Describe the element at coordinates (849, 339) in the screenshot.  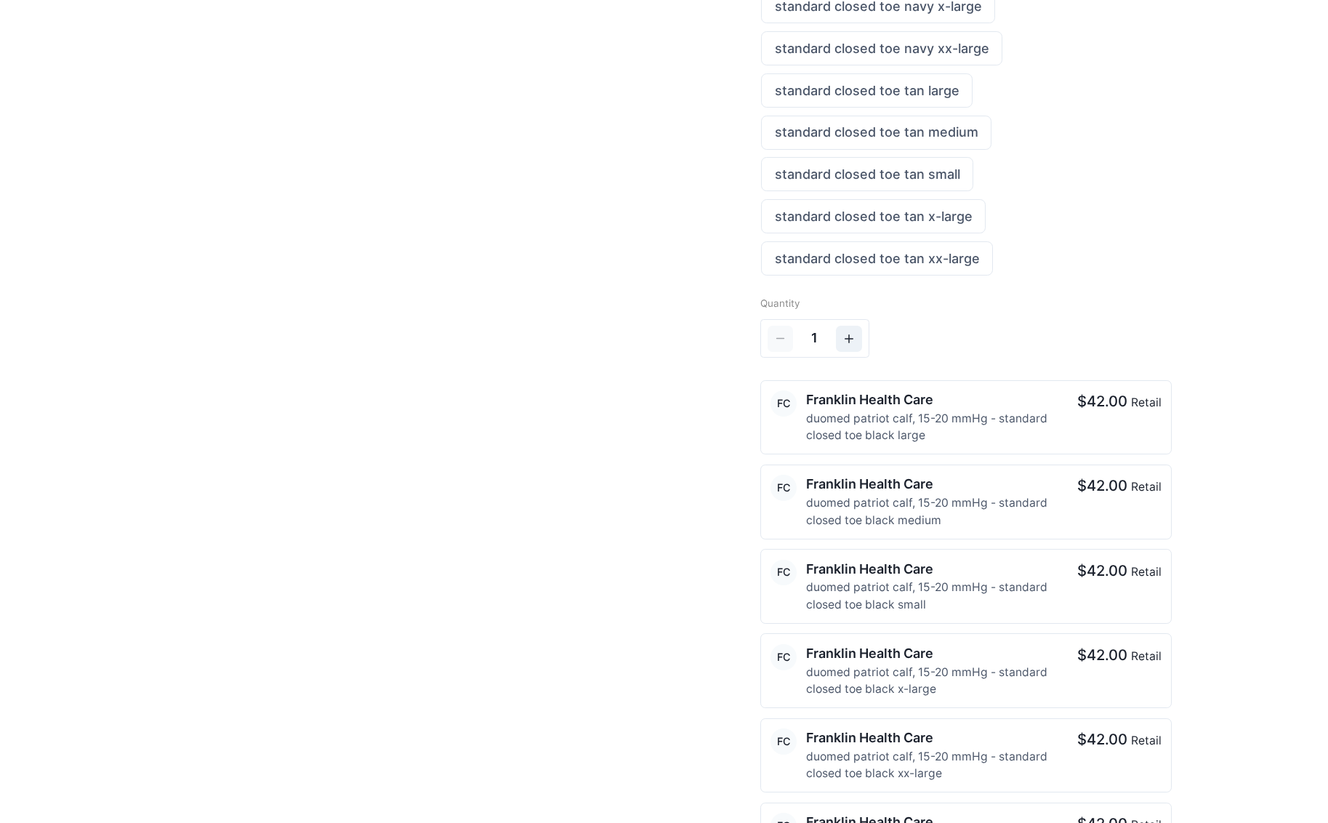
I see `button: Increment` at that location.